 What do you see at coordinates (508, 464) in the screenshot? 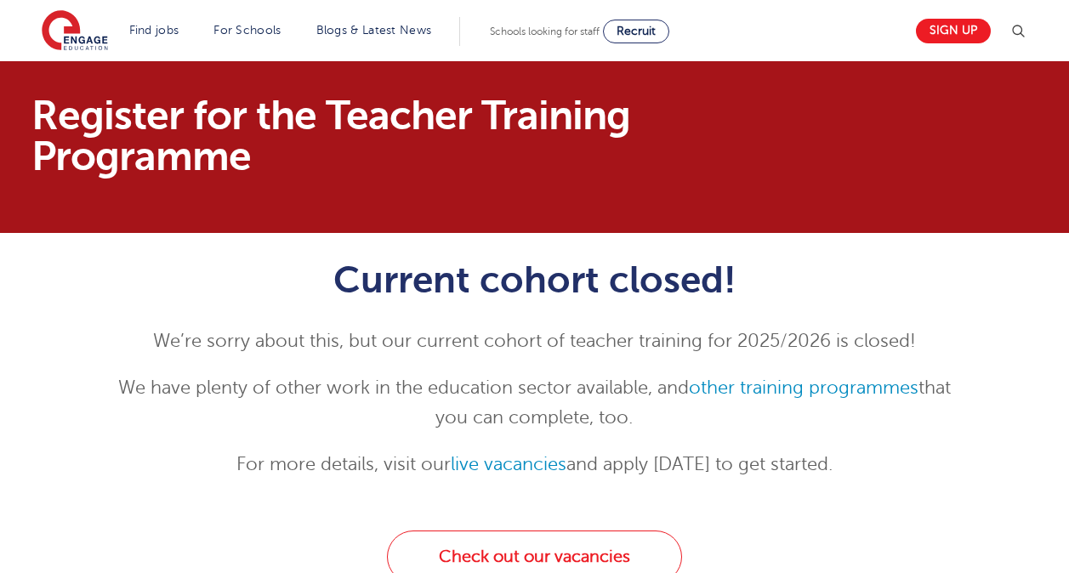
I see `a: live vacancies` at bounding box center [508, 464].